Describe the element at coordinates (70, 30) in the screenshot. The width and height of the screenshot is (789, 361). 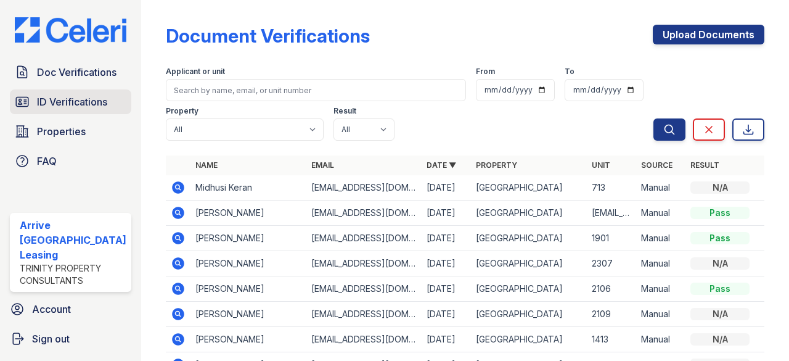
I see `img: CE_Logo_Blue-a8612792a0a2168367f1c8372b55b34899dd931a85d93a1a3d3e32e68fde9ad4.png` at that location.